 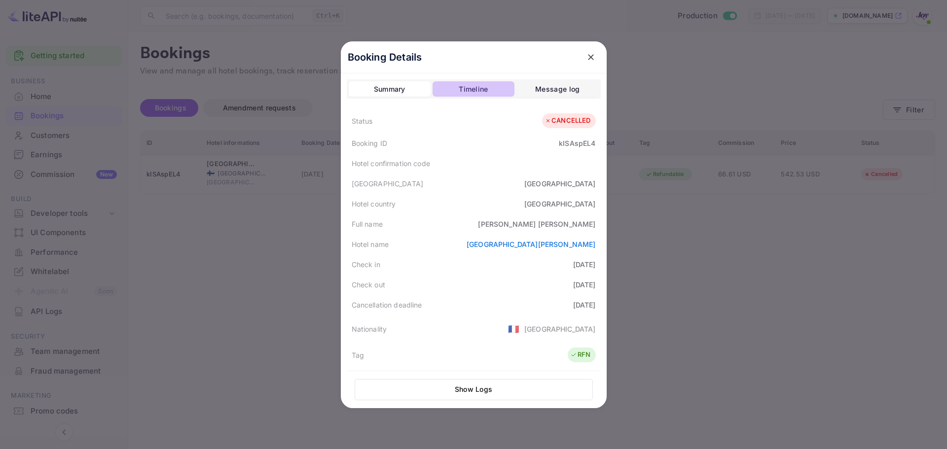 What do you see at coordinates (368, 285) in the screenshot?
I see `div: Check out` at bounding box center [368, 285].